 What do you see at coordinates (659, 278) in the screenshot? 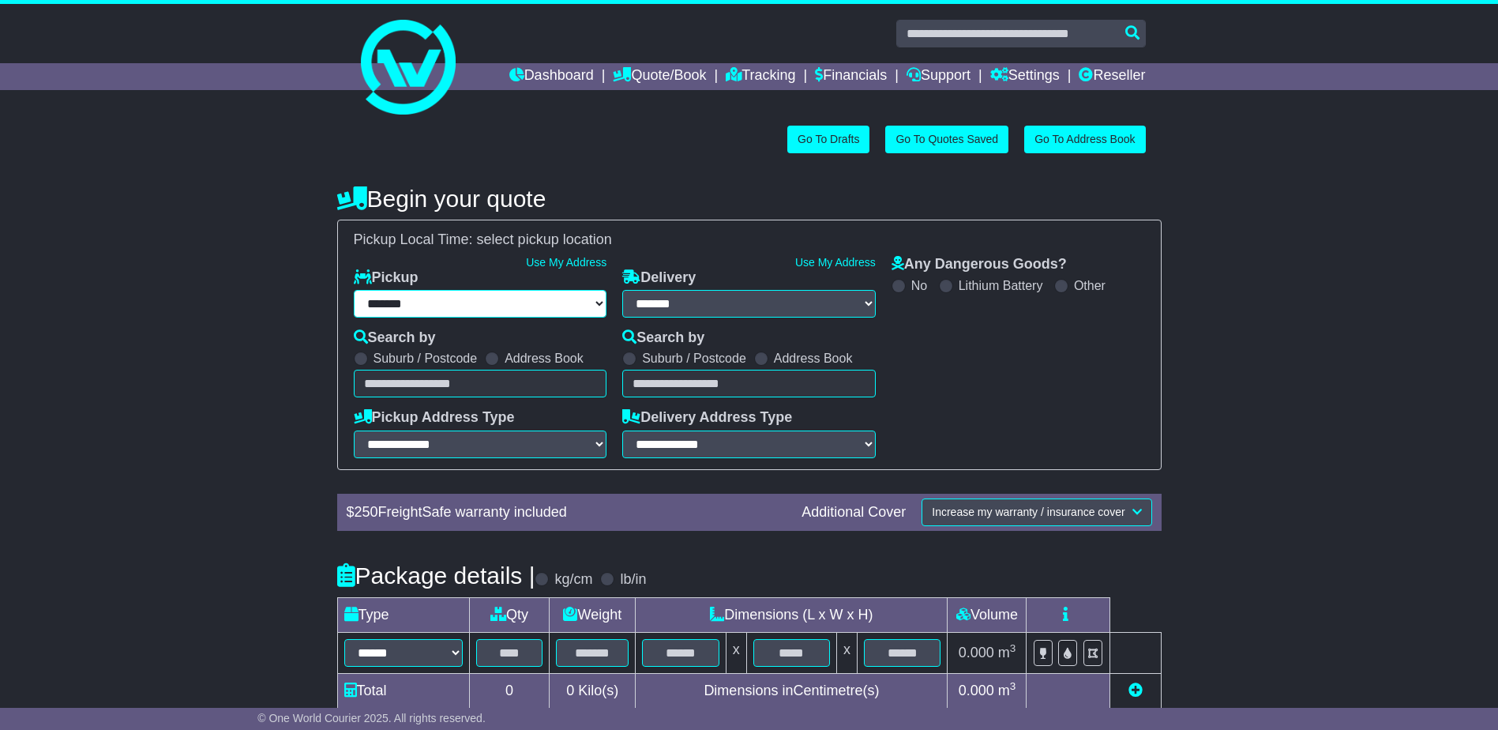
I see `label: Delivery` at bounding box center [659, 278].